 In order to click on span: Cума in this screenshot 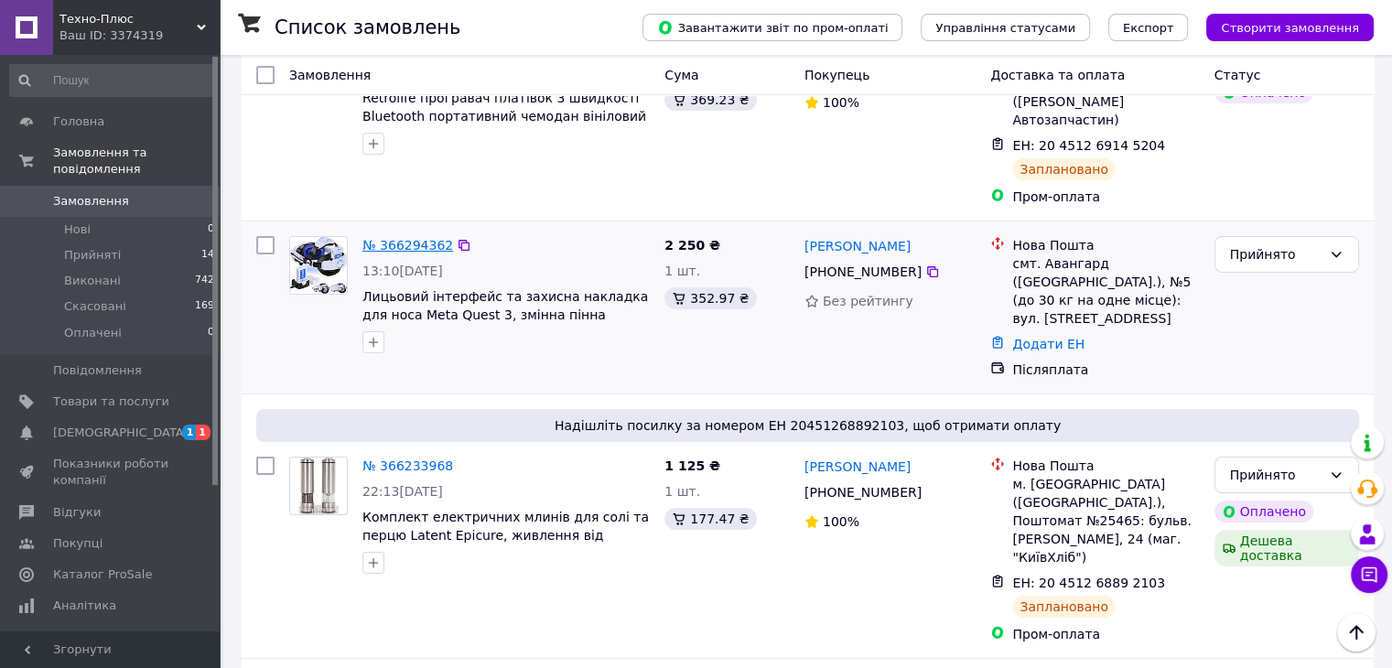, I will do `click(681, 75)`.